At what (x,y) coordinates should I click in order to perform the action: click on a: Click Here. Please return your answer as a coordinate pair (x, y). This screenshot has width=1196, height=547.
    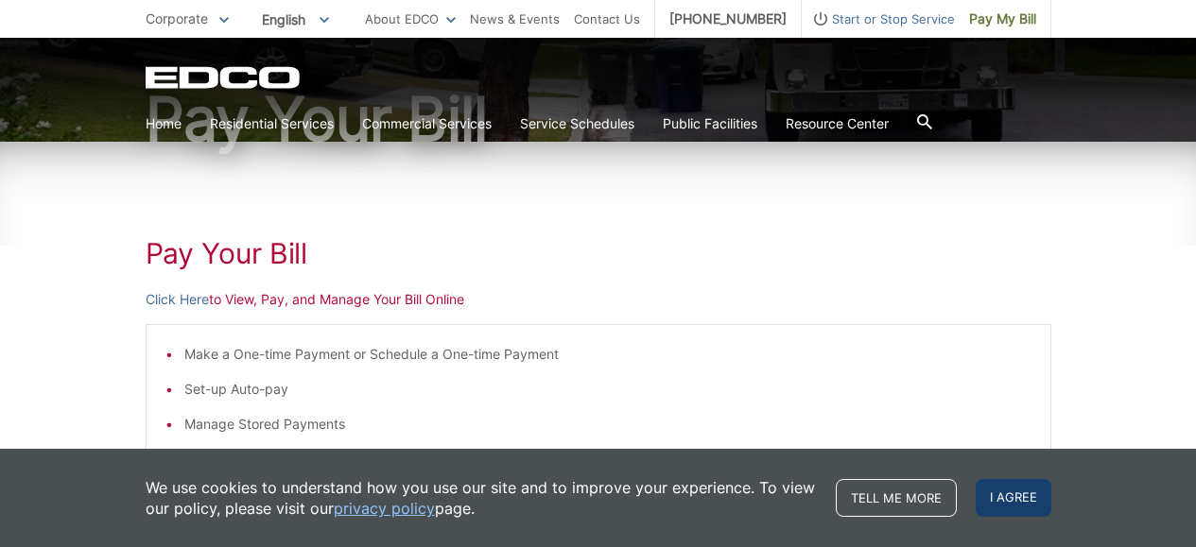
    Looking at the image, I should click on (177, 300).